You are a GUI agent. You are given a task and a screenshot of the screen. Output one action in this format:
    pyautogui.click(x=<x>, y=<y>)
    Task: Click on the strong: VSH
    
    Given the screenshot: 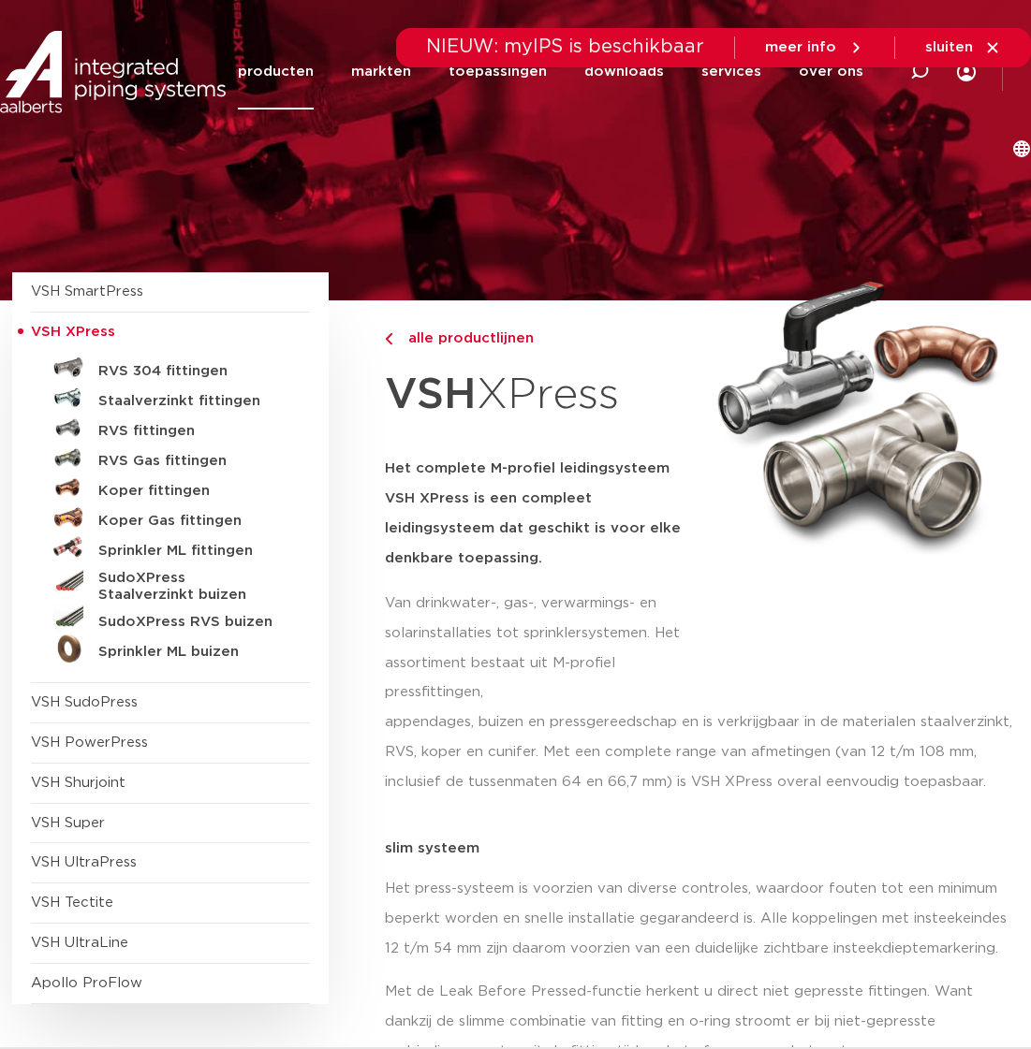 What is the action you would take?
    pyautogui.click(x=431, y=395)
    